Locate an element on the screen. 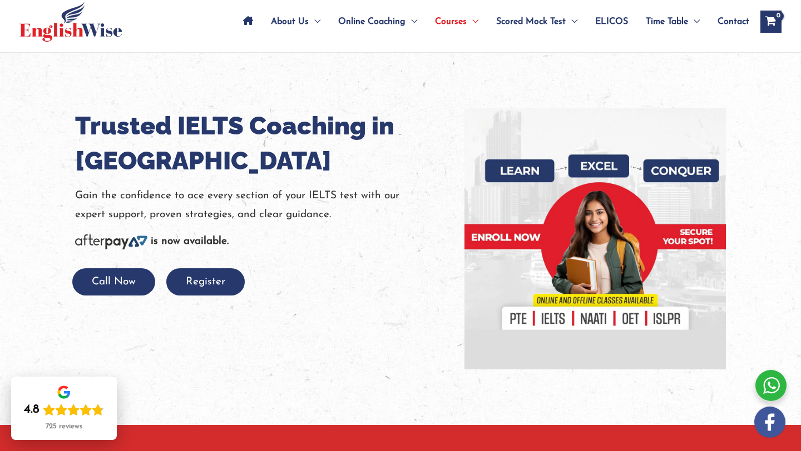 This screenshot has height=451, width=801. a: Contact is located at coordinates (728, 22).